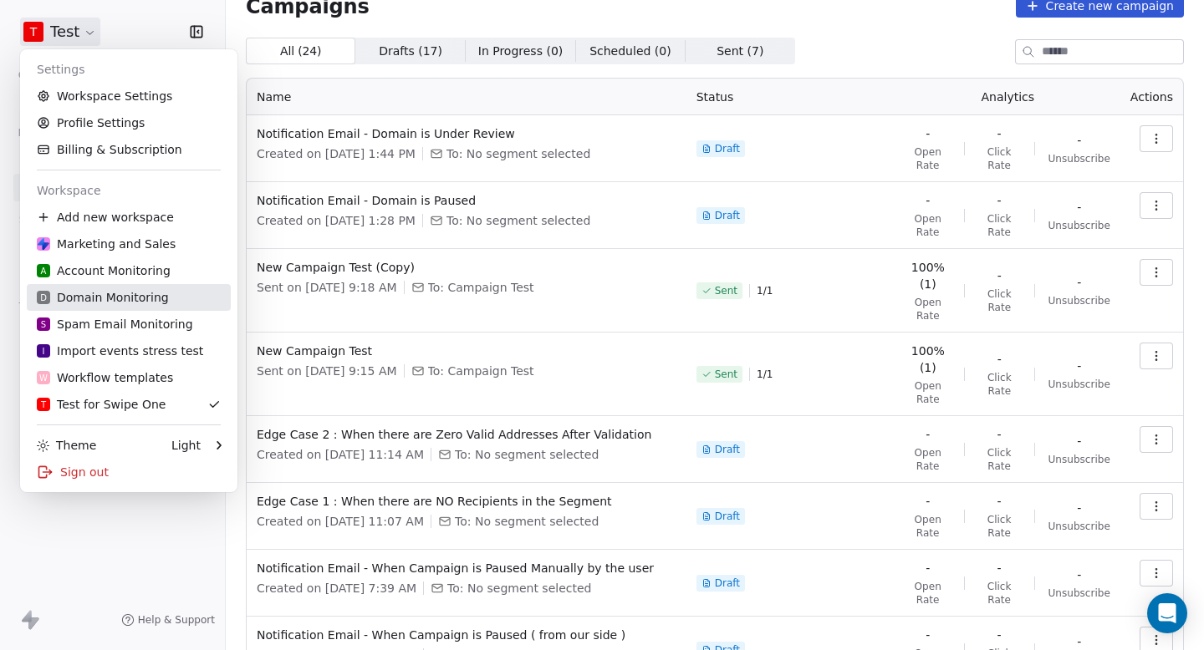  What do you see at coordinates (104, 378) in the screenshot?
I see `div: Workflow templates` at bounding box center [104, 378].